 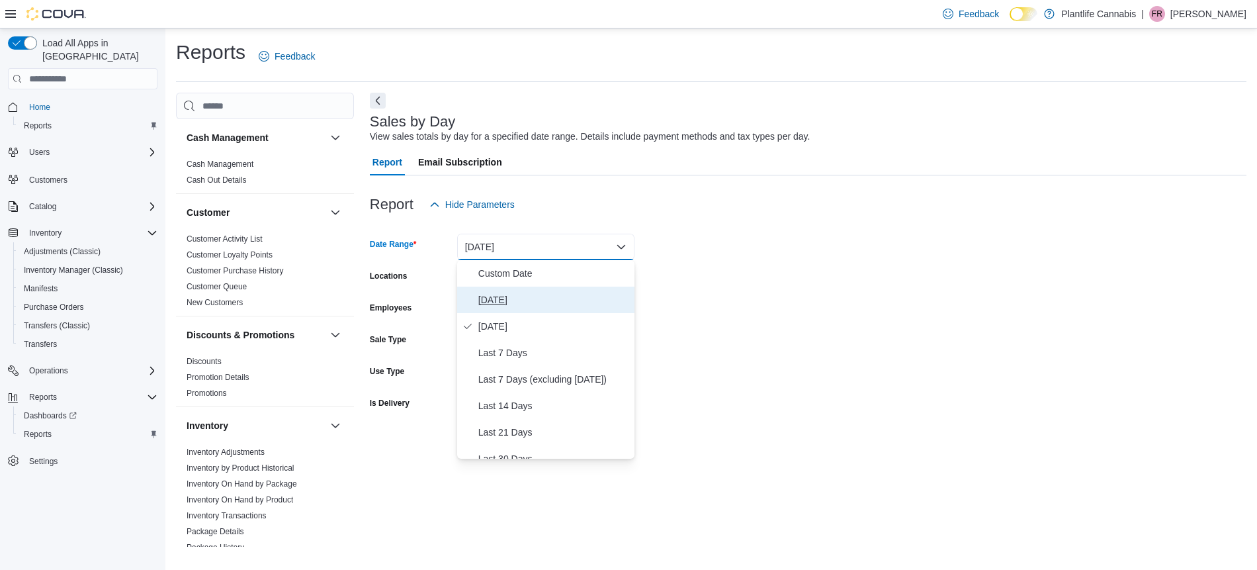 What do you see at coordinates (83, 298) in the screenshot?
I see `nav: Complex example` at bounding box center [83, 298].